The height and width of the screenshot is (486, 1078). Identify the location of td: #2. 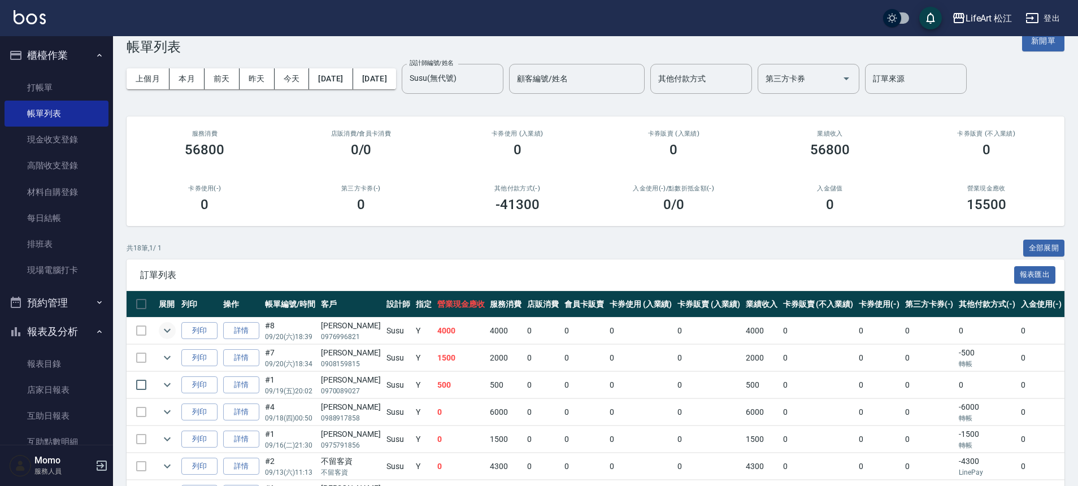
(290, 466).